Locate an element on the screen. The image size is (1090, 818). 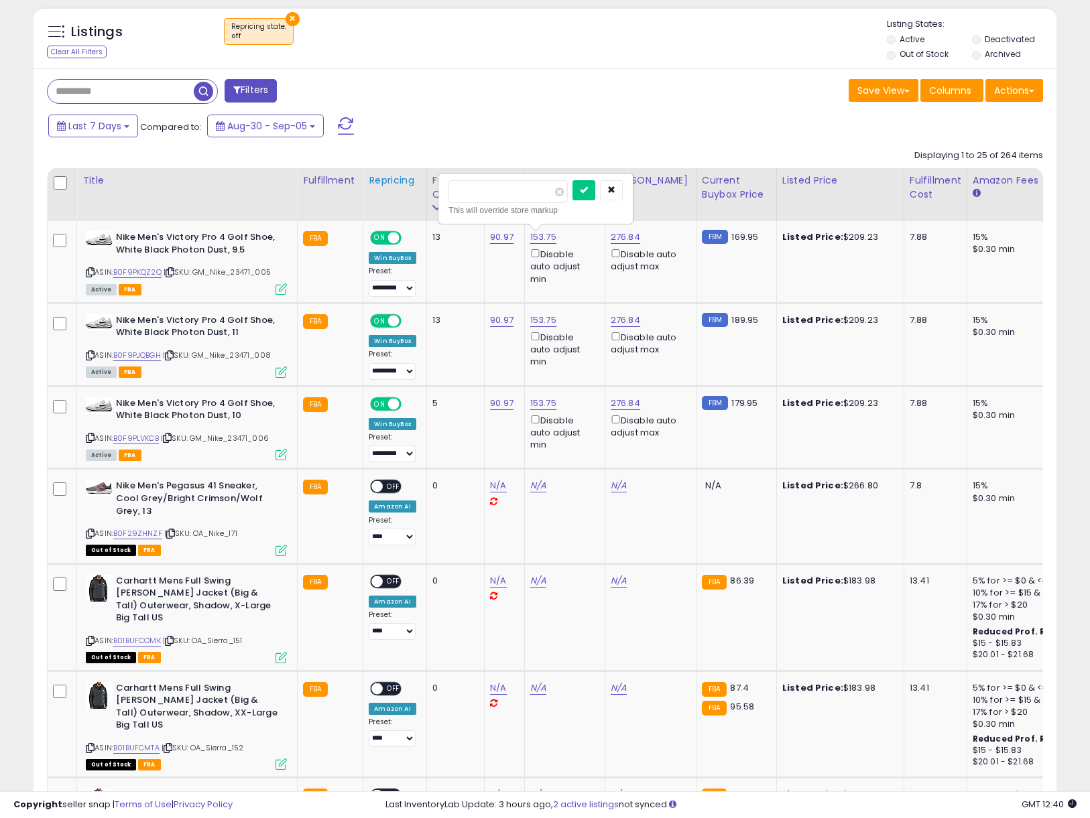
div: 7.88 is located at coordinates (933, 320).